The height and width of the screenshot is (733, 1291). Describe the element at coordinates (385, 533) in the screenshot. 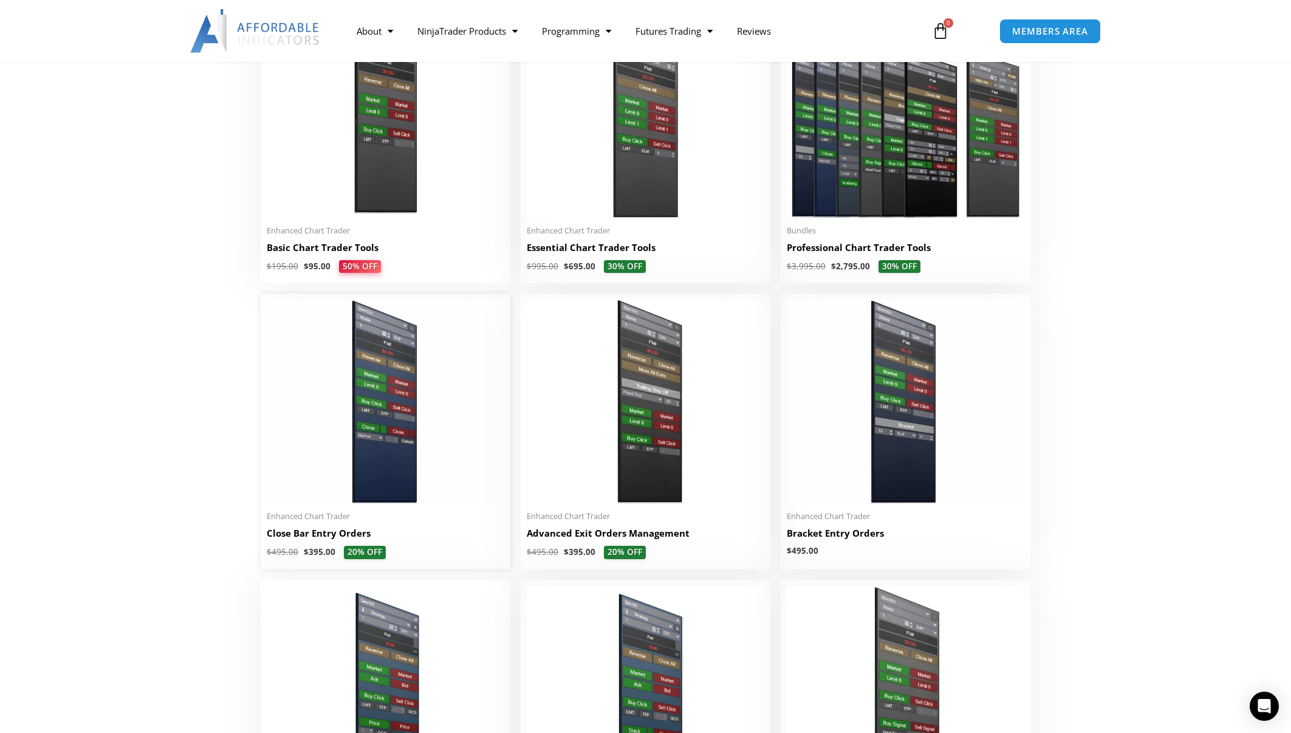

I see `h2: Close Bar Entry Orders` at that location.